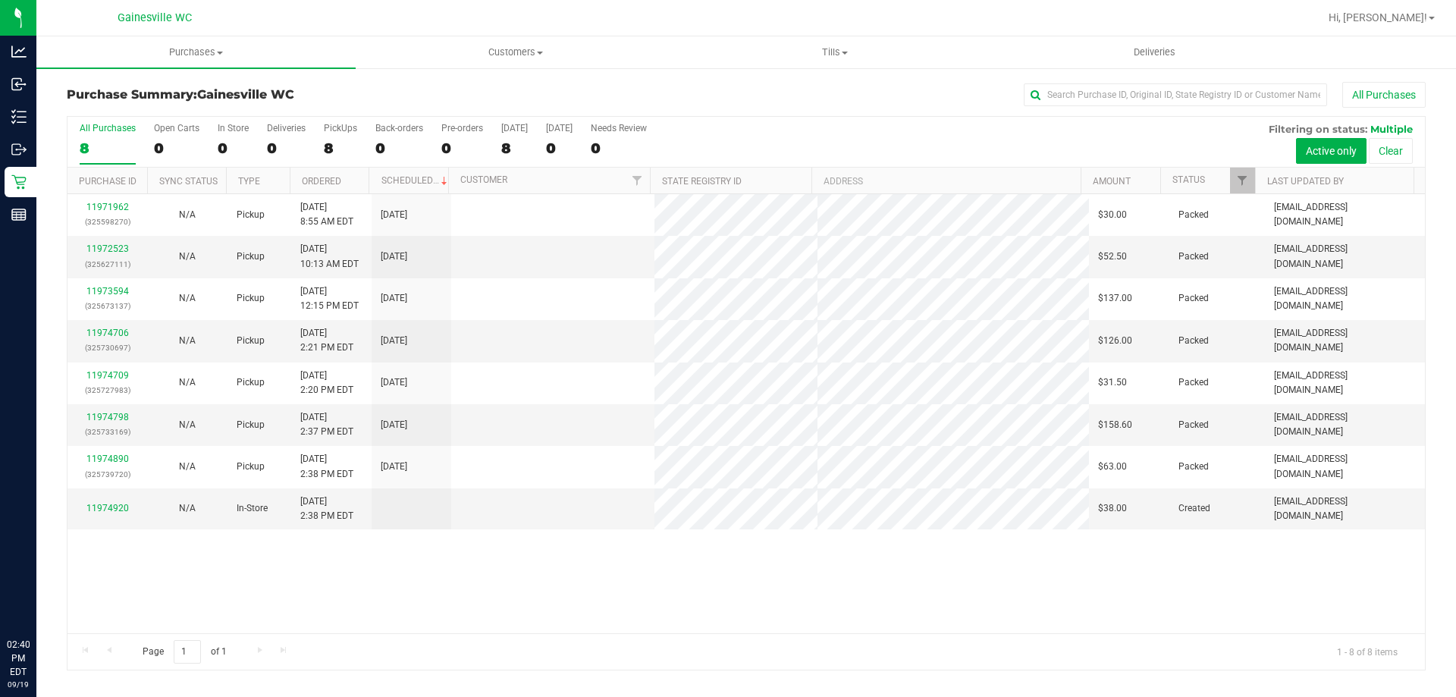 This screenshot has width=1456, height=697. What do you see at coordinates (1154, 52) in the screenshot?
I see `span: Deliveries` at bounding box center [1154, 52].